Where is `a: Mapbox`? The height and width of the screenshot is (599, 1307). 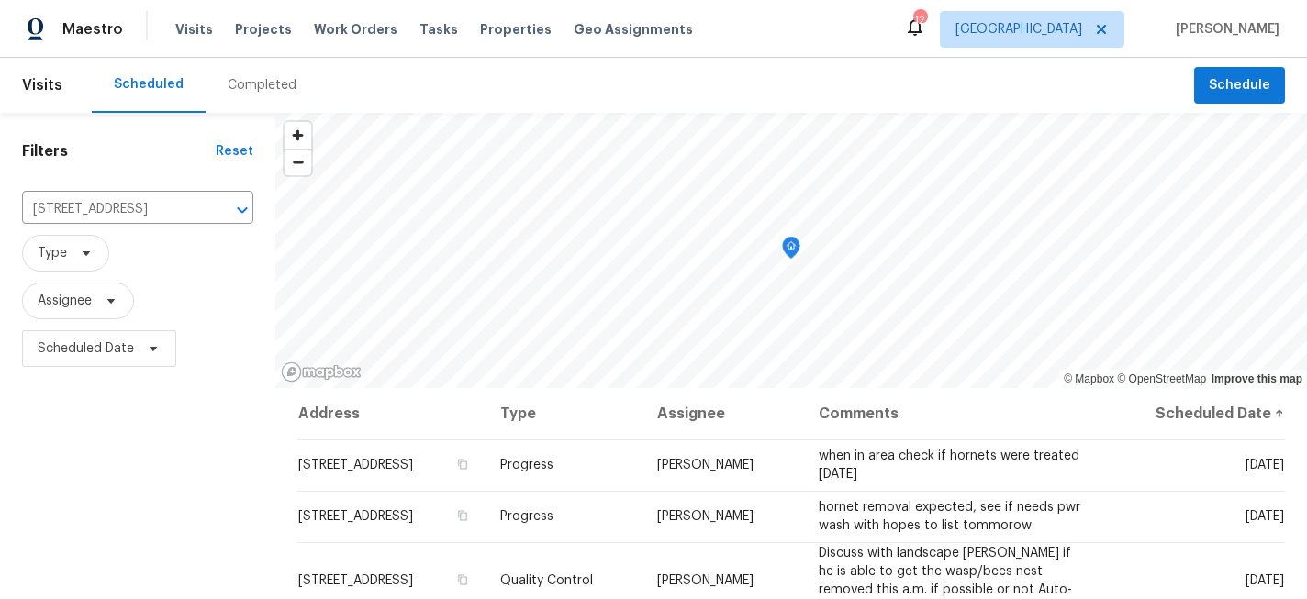 a: Mapbox is located at coordinates (1088, 379).